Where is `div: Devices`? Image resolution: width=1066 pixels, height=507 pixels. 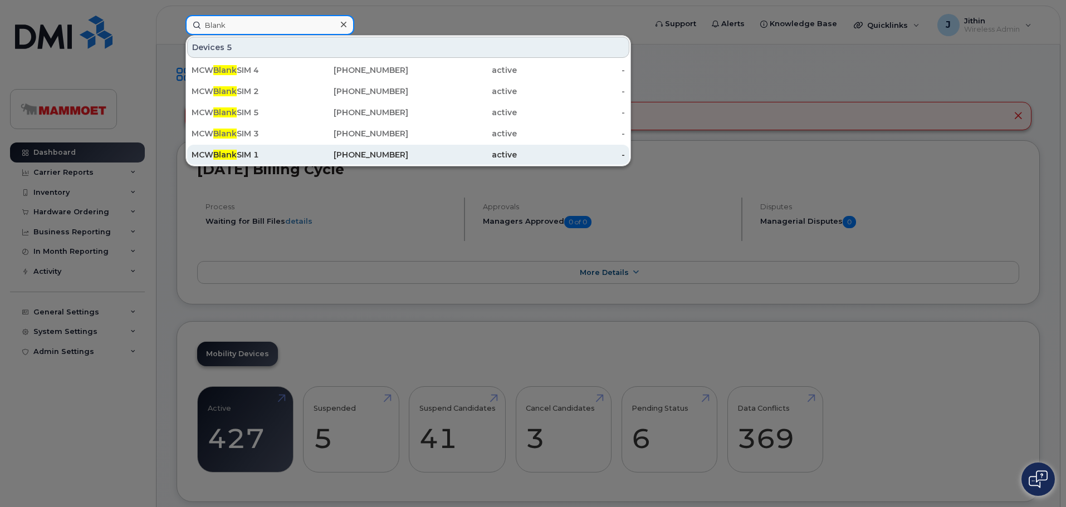 div: Devices is located at coordinates (408, 47).